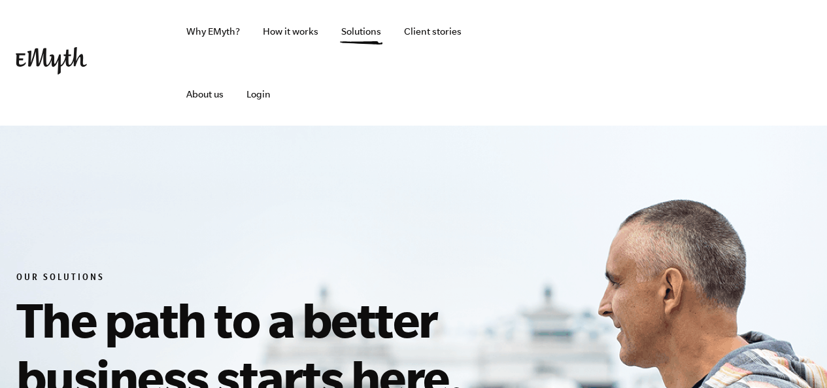  What do you see at coordinates (258, 94) in the screenshot?
I see `a: Login` at bounding box center [258, 94].